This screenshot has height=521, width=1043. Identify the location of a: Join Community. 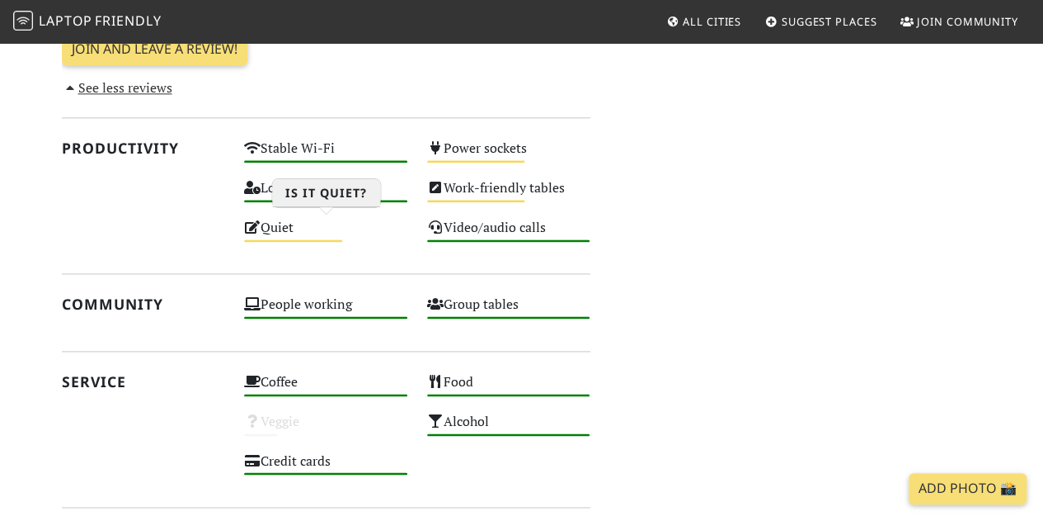
(959, 21).